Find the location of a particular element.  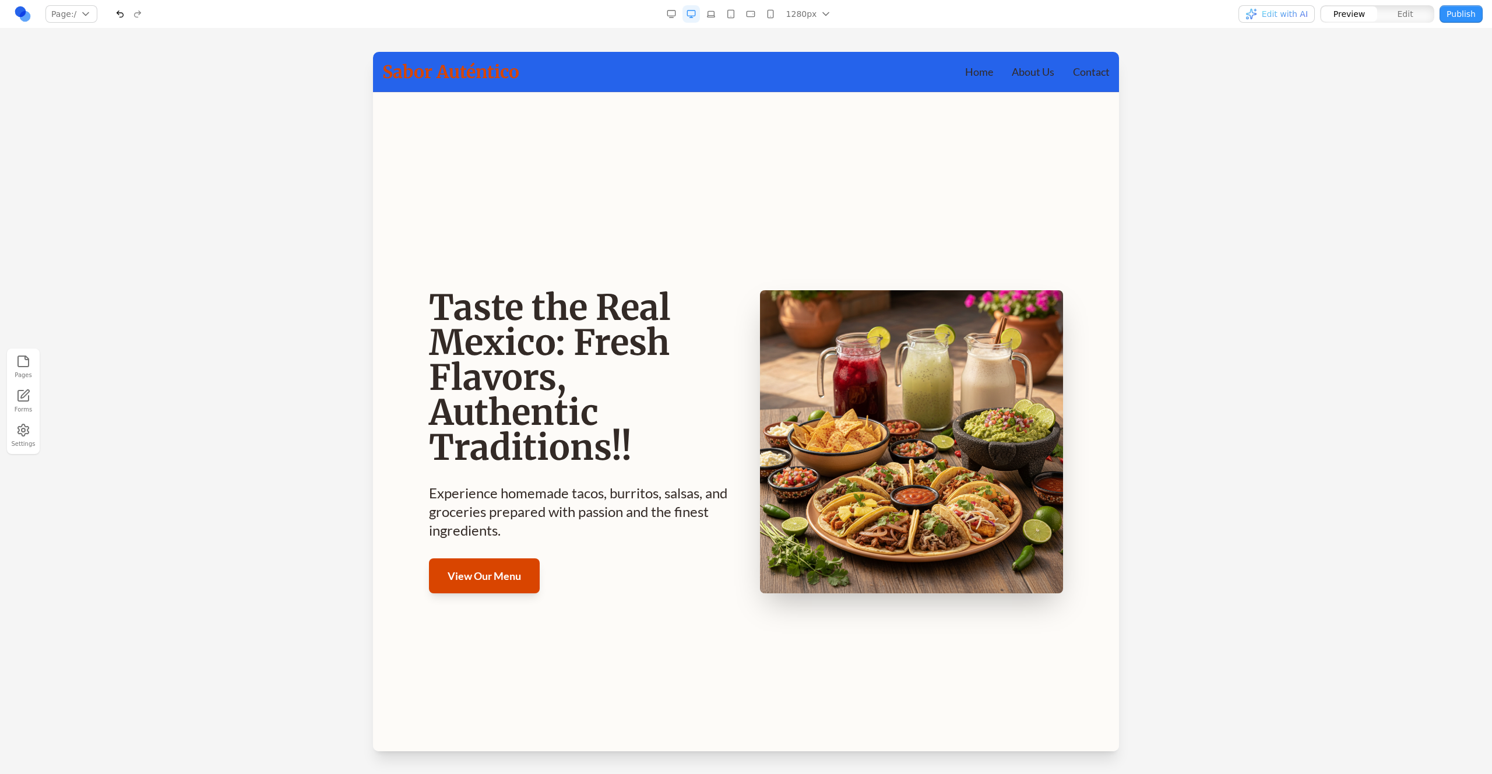

h1: Sabor Auténtico is located at coordinates (78, 20).